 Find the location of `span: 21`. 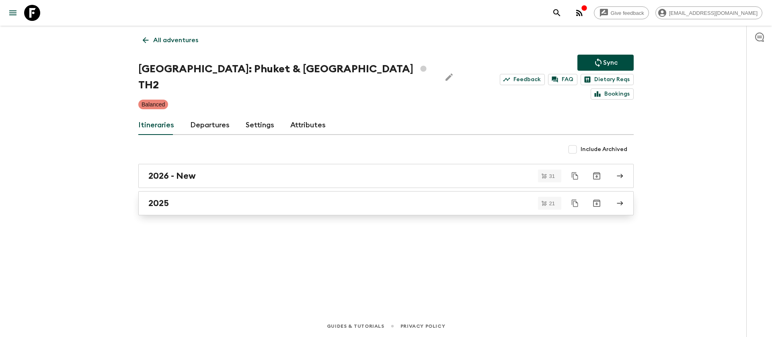

span: 21 is located at coordinates (552, 203).